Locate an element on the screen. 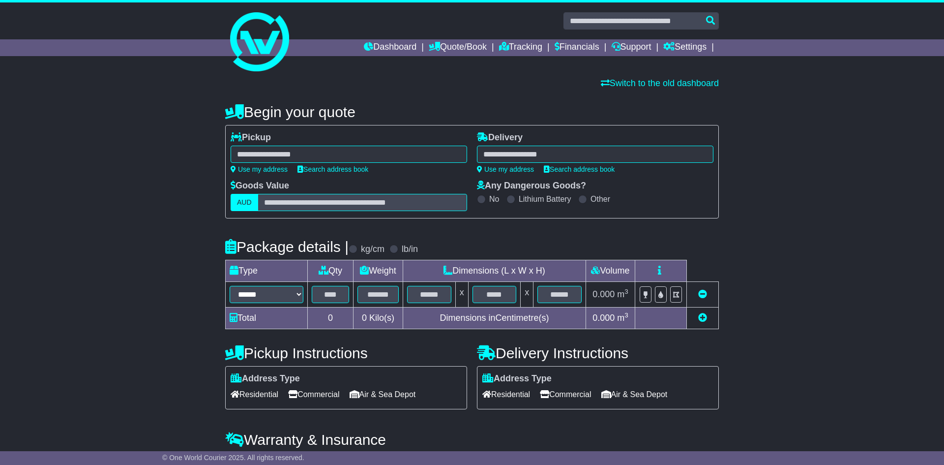 This screenshot has height=465, width=944. td: Total is located at coordinates (267, 318).